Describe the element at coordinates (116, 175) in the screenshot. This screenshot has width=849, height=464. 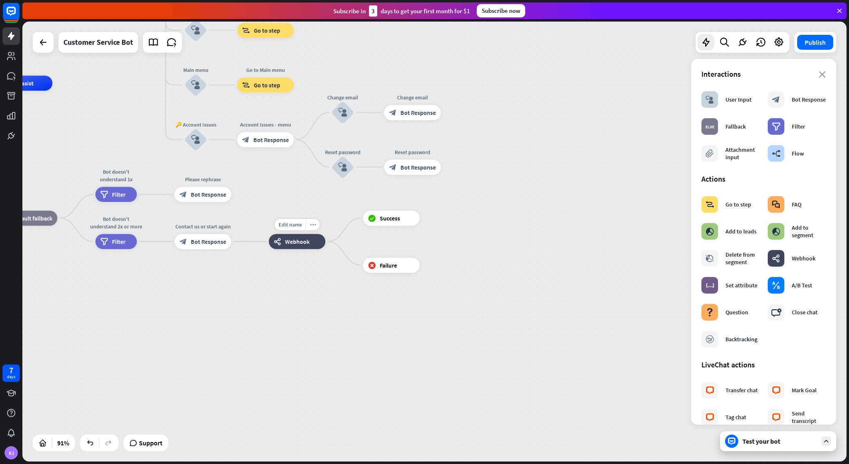
I see `div: Bot doesn't understand 1x` at that location.